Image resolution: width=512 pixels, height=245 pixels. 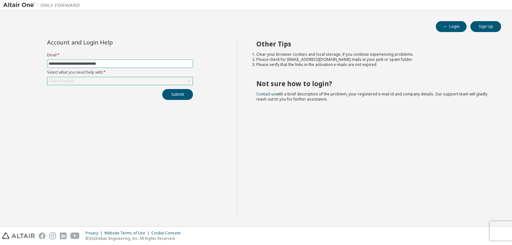 I want to click on img: facebook.svg, so click(x=42, y=236).